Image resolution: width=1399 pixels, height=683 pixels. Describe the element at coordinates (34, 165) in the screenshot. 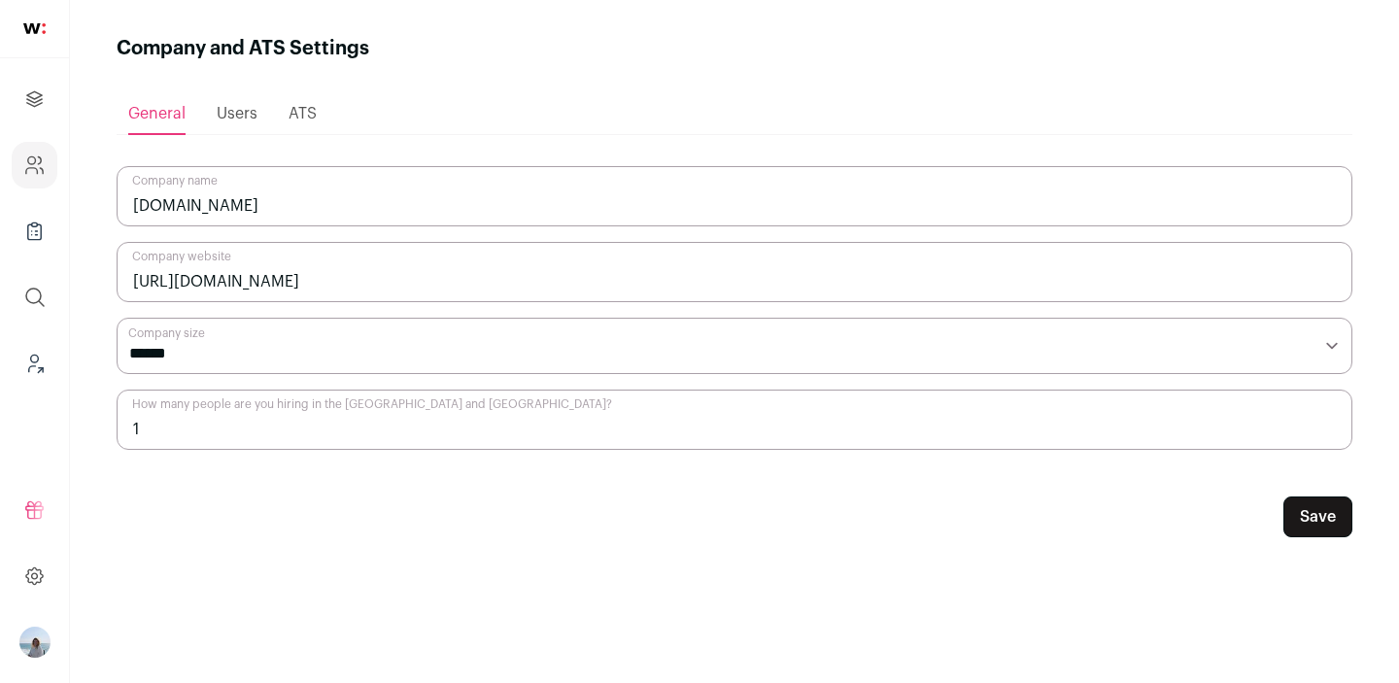

I see `a: Company and ATS Settings` at that location.